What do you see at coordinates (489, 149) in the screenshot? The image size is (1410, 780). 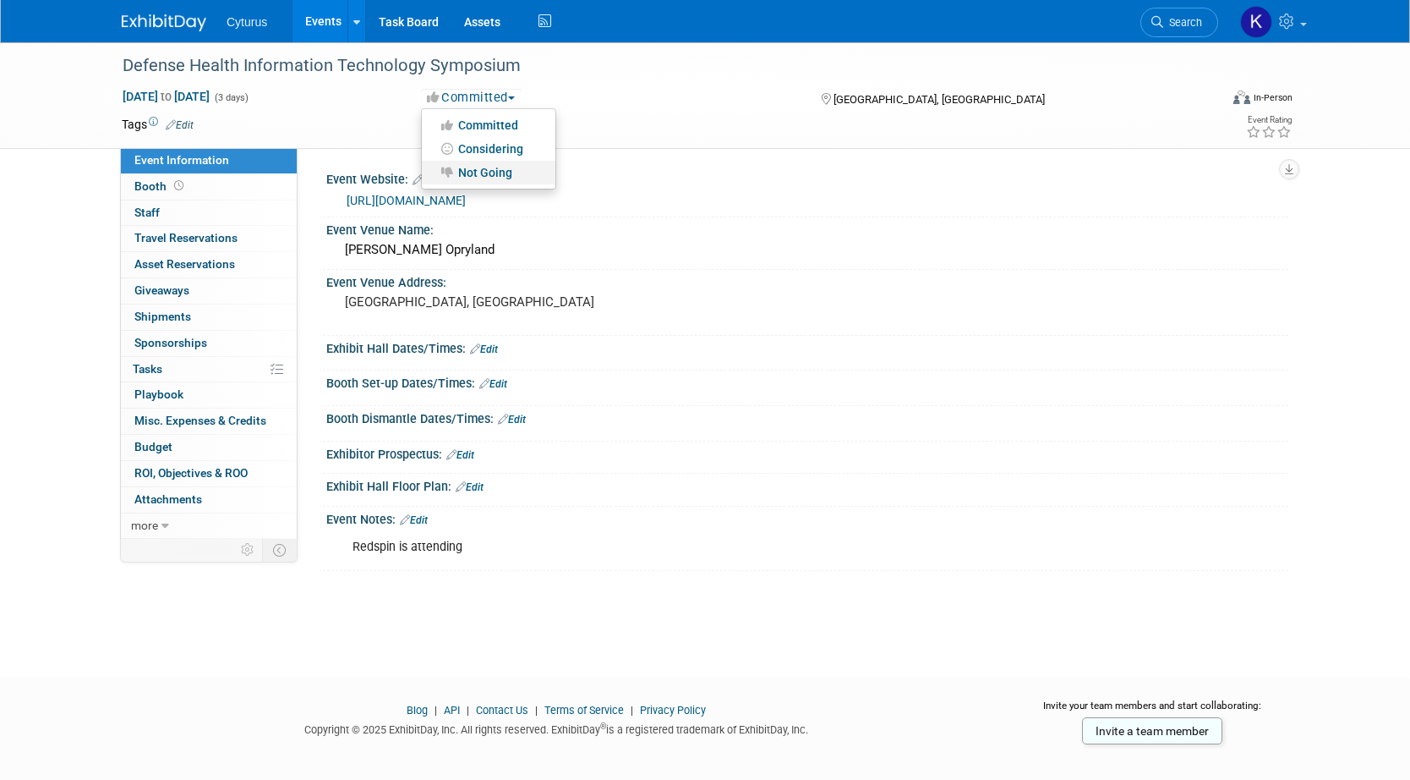 I see `a: Considering` at bounding box center [489, 149].